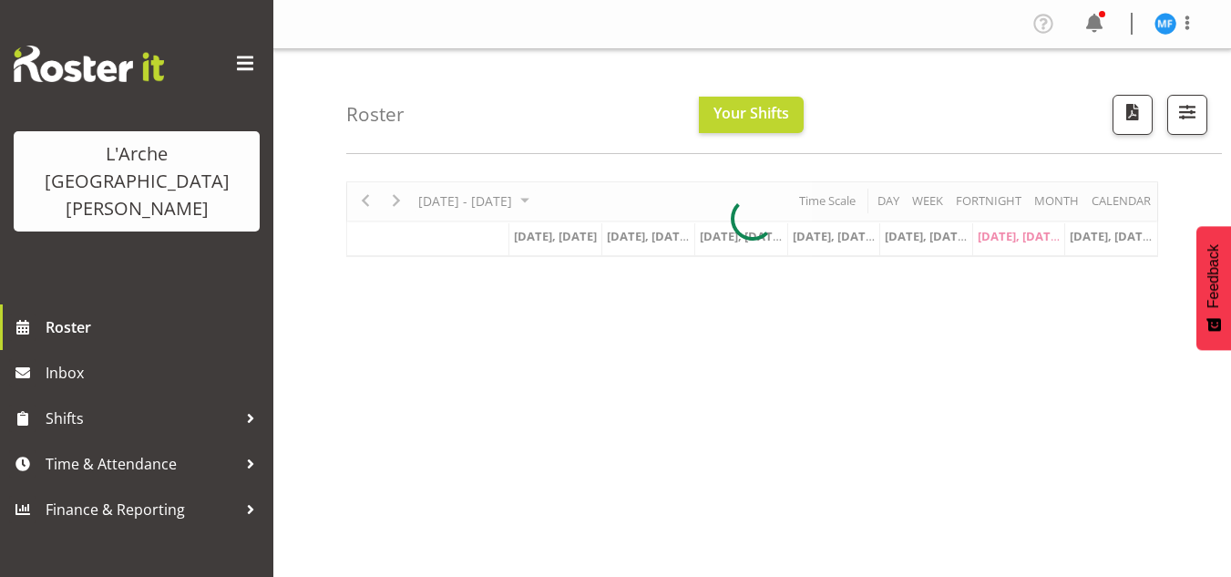 This screenshot has height=577, width=1231. I want to click on span: Finance & Reporting, so click(141, 509).